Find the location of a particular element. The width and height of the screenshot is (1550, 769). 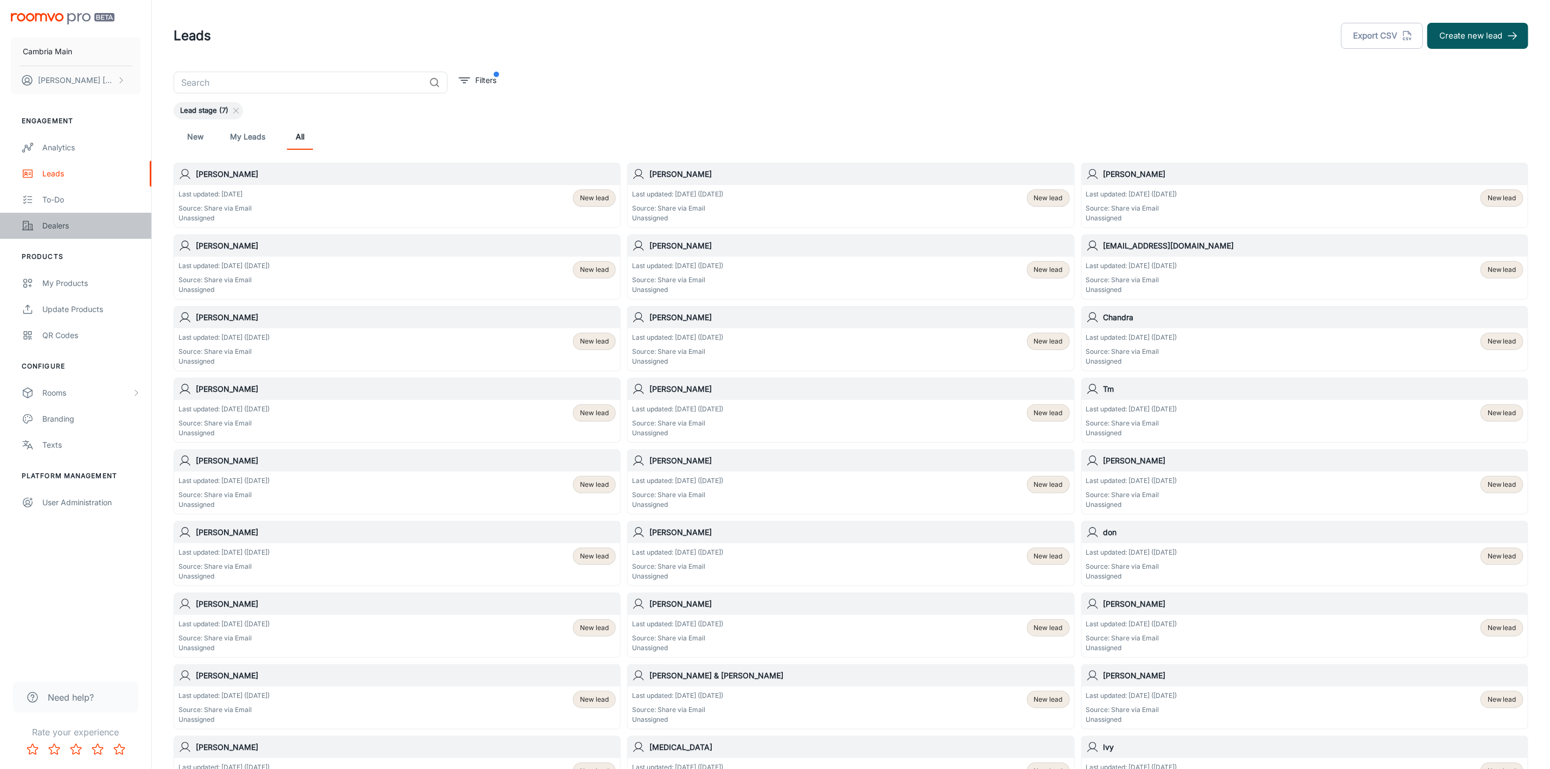

a: My Leads is located at coordinates (247, 137).